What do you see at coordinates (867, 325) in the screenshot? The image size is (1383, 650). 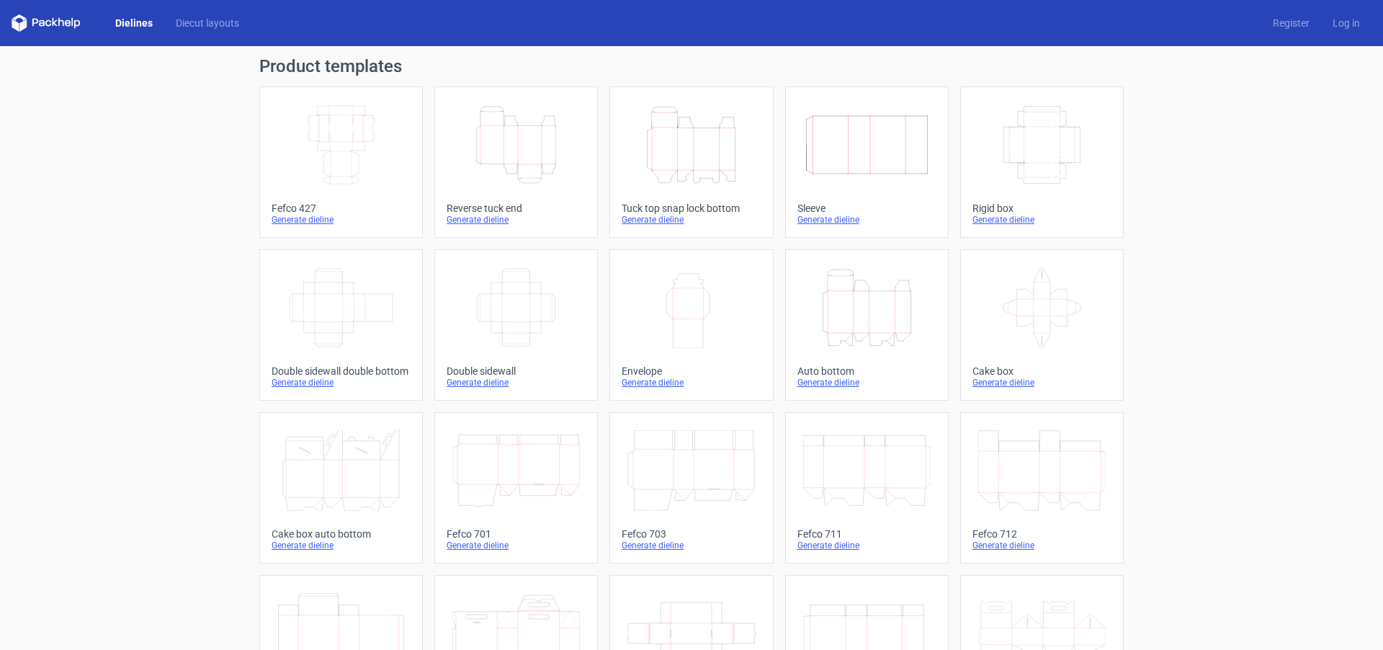 I see `a: Auto bottomGenerate dieline` at bounding box center [867, 325].